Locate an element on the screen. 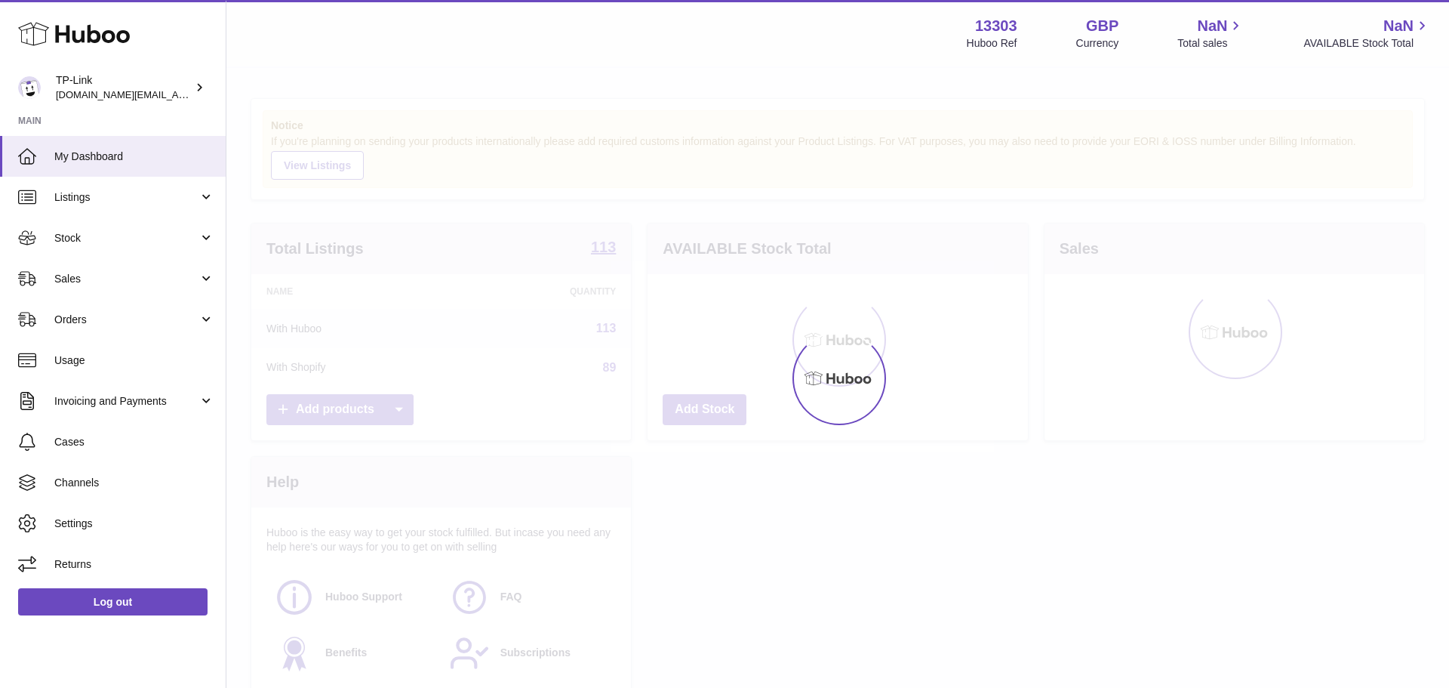 This screenshot has width=1449, height=688. span: Orders is located at coordinates (126, 319).